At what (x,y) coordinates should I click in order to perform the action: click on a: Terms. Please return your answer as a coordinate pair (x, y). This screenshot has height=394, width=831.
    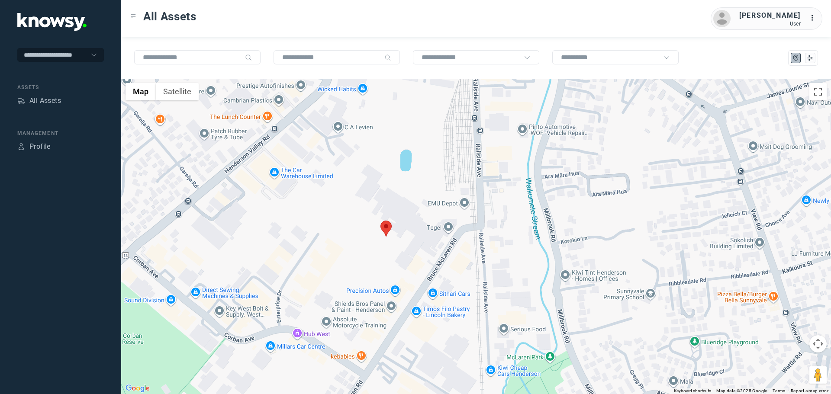
    Looking at the image, I should click on (779, 391).